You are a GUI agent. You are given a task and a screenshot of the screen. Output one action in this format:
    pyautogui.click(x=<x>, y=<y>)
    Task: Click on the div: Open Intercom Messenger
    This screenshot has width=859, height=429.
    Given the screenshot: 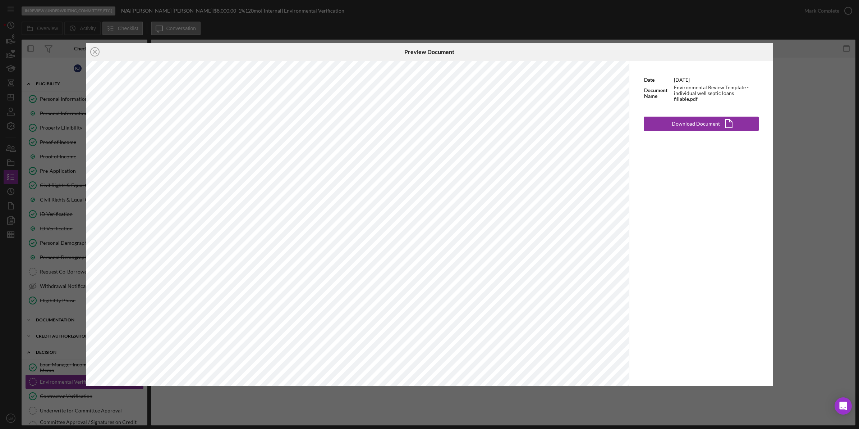 What is the action you would take?
    pyautogui.click(x=844, y=406)
    